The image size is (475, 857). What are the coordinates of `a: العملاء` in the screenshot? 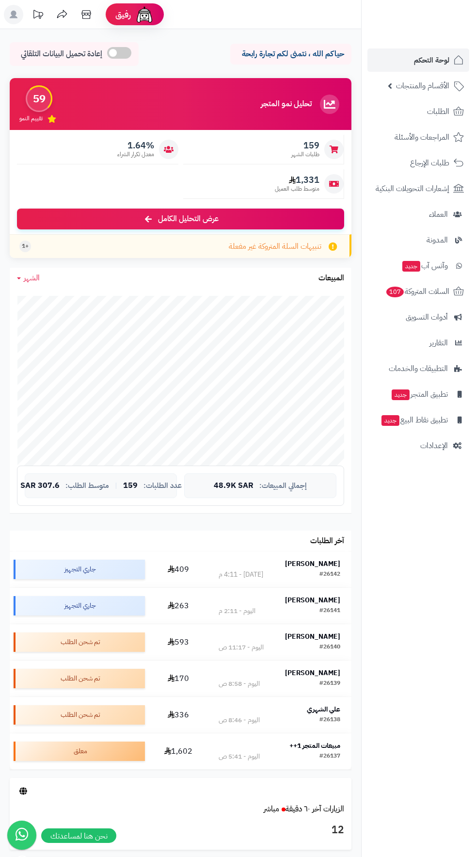 It's located at (419, 214).